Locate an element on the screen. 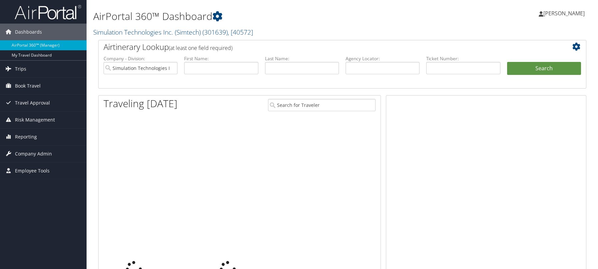  label: Last Name: is located at coordinates (302, 59).